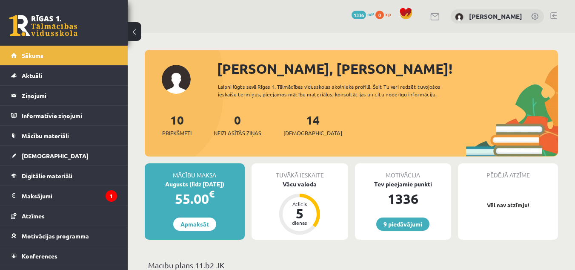 The width and height of the screenshot is (575, 270). Describe the element at coordinates (195, 199) in the screenshot. I see `div: 55.00` at that location.